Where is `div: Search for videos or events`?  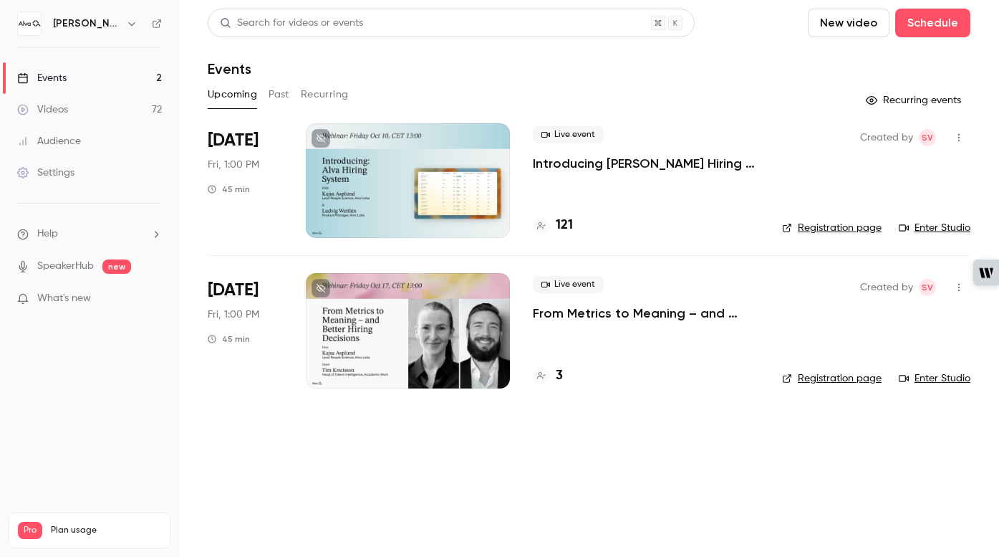 div: Search for videos or events is located at coordinates (292, 23).